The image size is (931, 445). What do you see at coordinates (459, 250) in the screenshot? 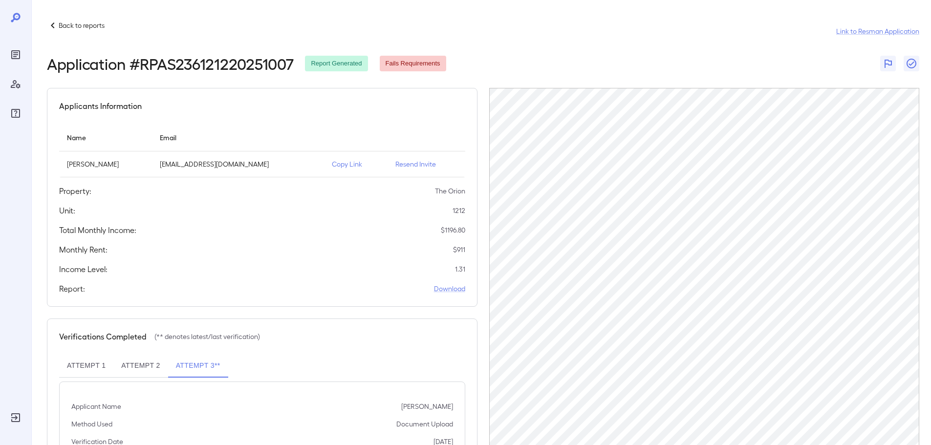
I see `p: $ 911` at bounding box center [459, 250].